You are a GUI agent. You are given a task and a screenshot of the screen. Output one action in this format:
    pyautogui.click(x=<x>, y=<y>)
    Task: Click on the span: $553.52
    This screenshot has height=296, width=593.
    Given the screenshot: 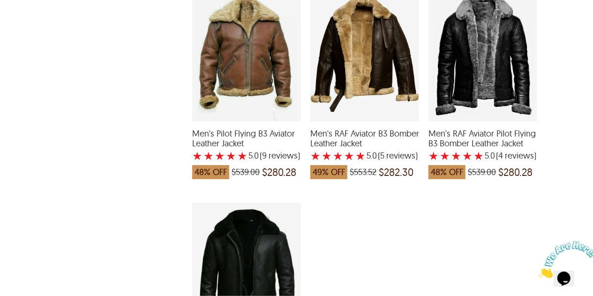 What is the action you would take?
    pyautogui.click(x=363, y=172)
    